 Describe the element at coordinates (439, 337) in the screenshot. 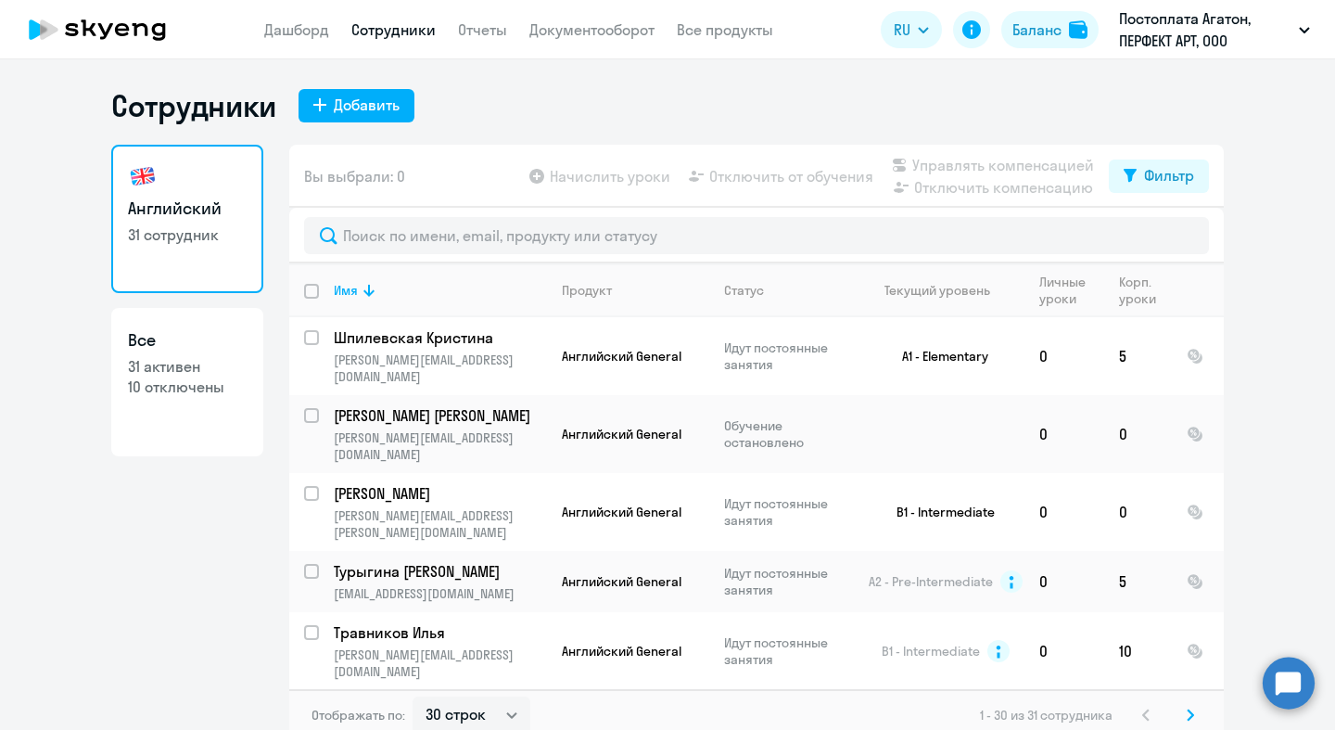

I see `a: Шпилевская Кристина` at that location.